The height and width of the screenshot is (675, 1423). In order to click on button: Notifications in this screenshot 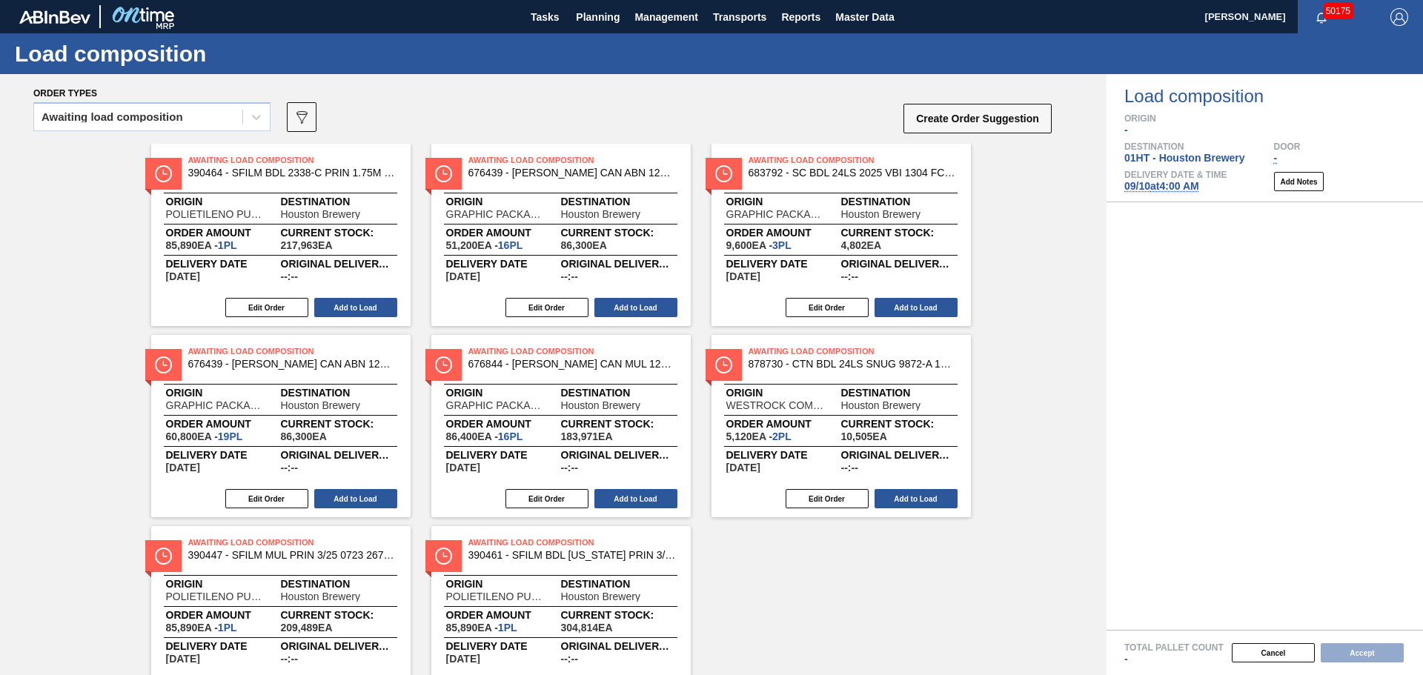, I will do `click(1321, 17)`.